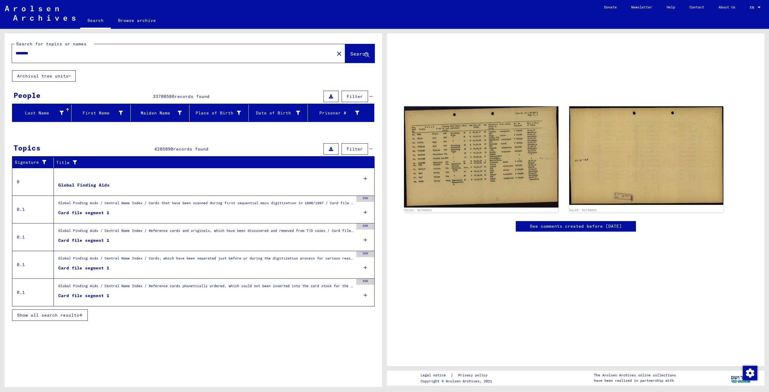 The height and width of the screenshot is (392, 769). I want to click on button: Search, so click(360, 54).